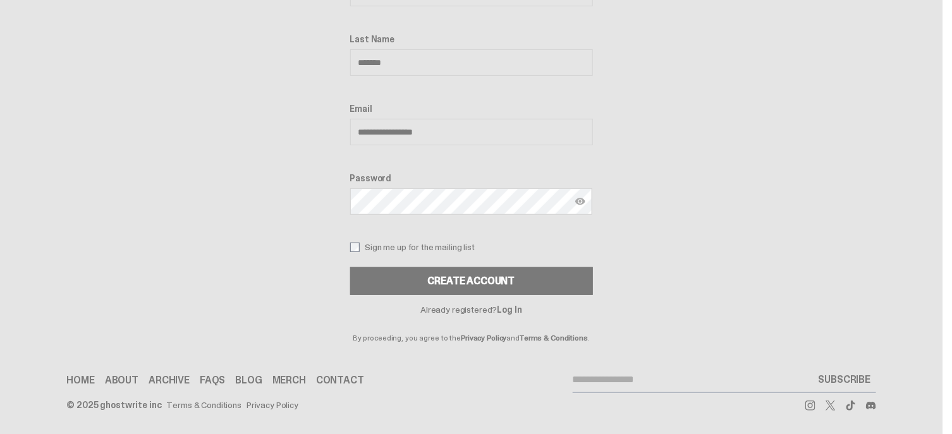 This screenshot has height=434, width=952. I want to click on a: Home, so click(81, 381).